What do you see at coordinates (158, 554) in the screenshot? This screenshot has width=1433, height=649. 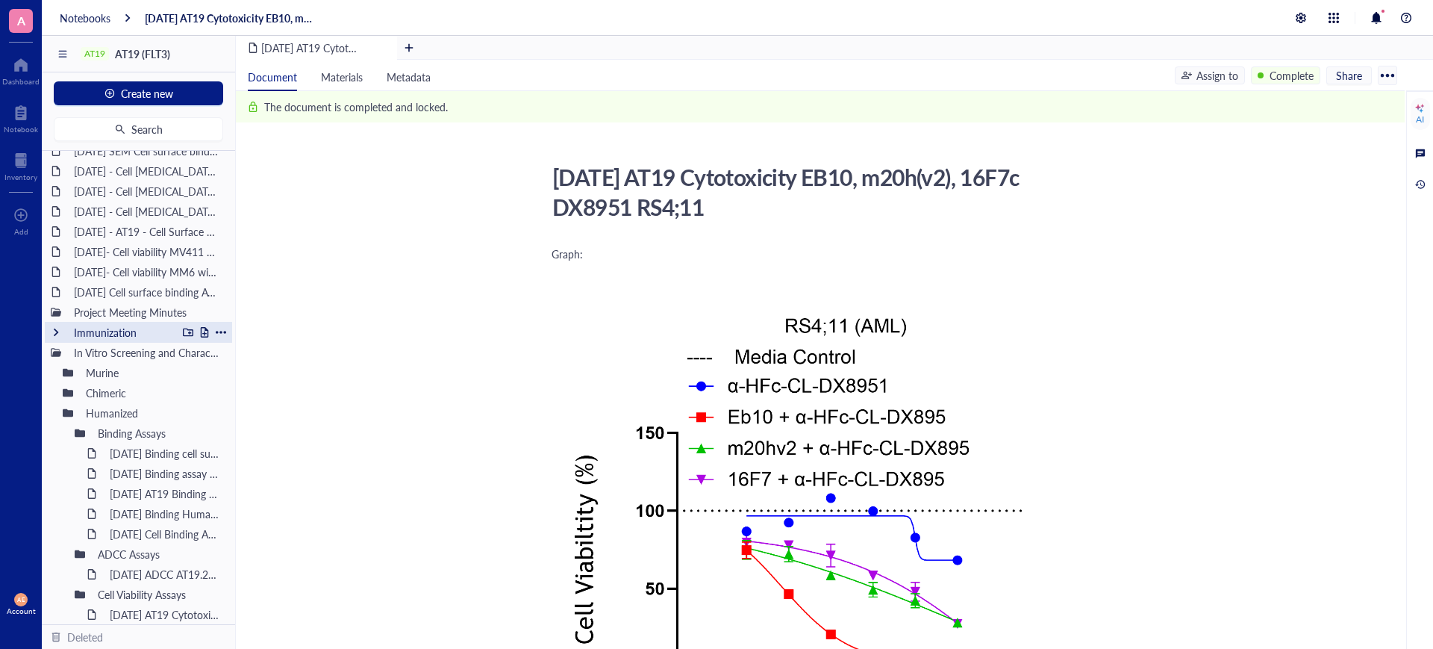 I see `div: ADCC Assays` at bounding box center [158, 554].